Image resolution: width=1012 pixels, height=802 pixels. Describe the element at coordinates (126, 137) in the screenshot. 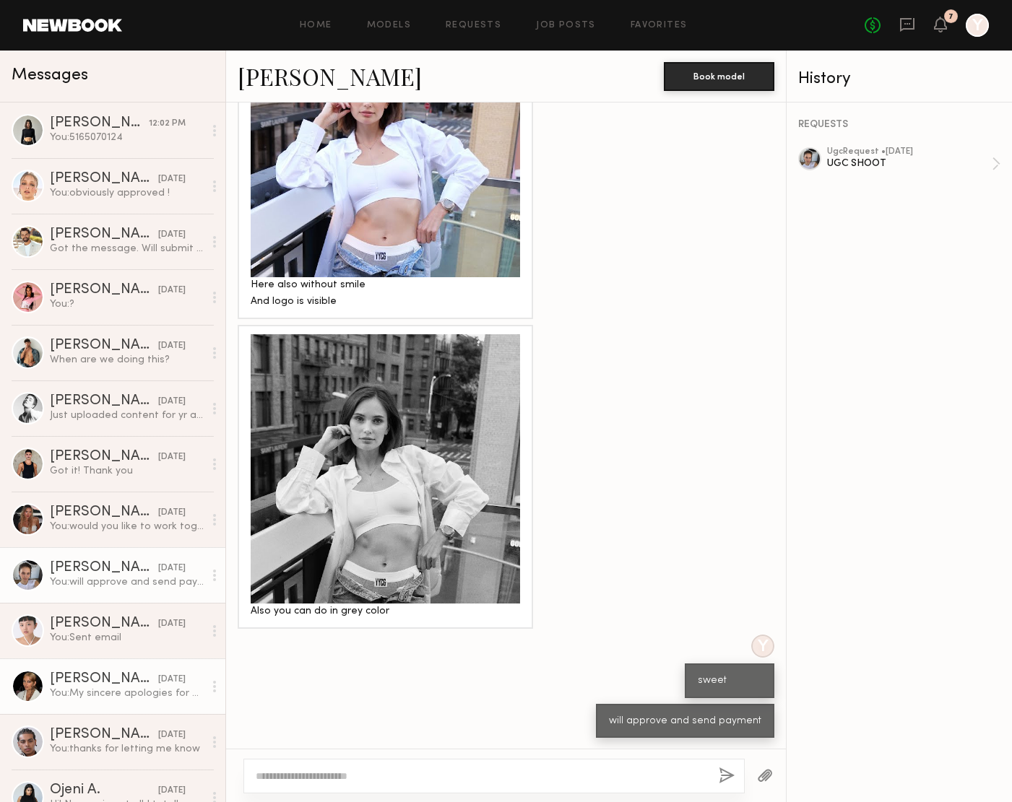

I see `div: You: 5165070124` at that location.